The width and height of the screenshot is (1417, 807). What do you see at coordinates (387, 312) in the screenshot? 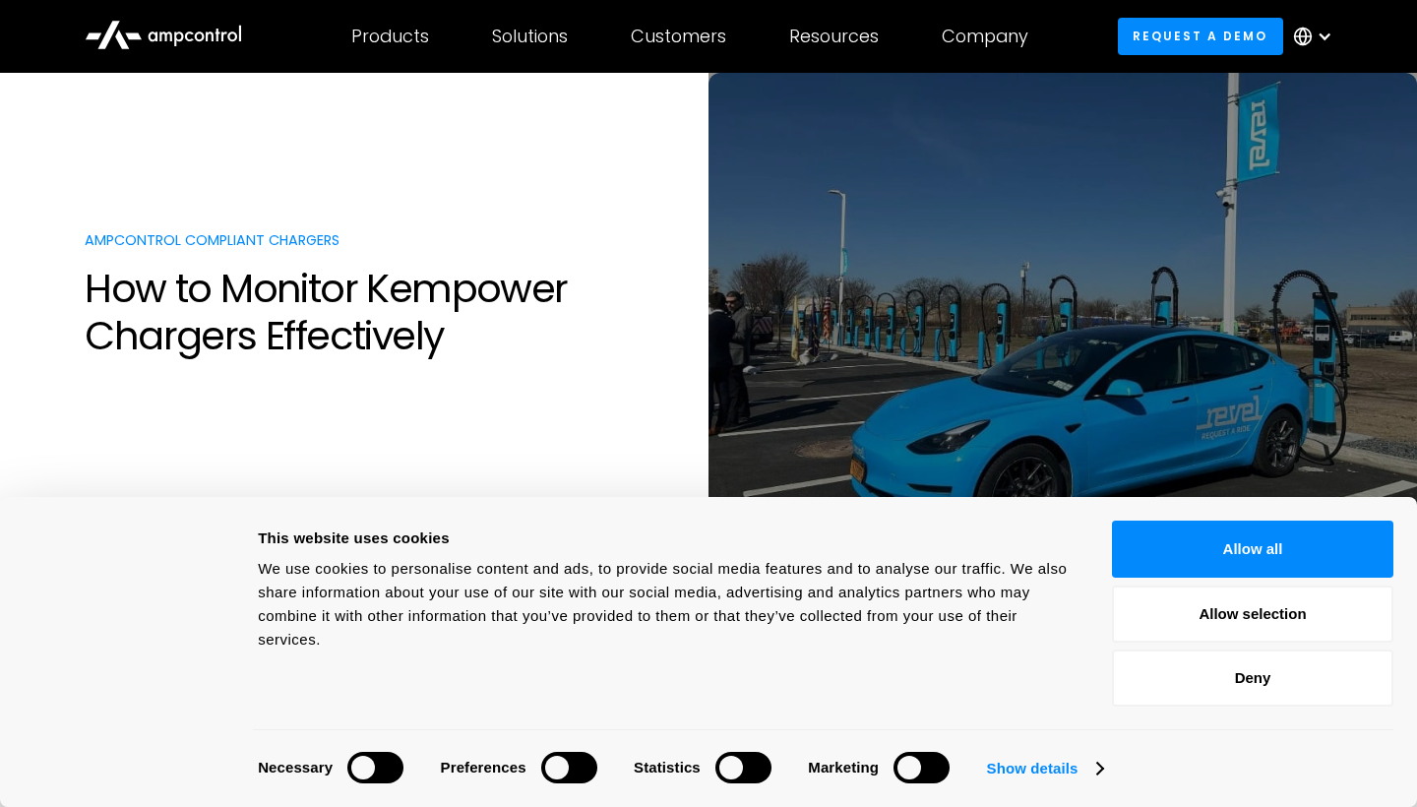
I see `h1: How to Monitor Kempower Chargers Effectively` at bounding box center [387, 312].